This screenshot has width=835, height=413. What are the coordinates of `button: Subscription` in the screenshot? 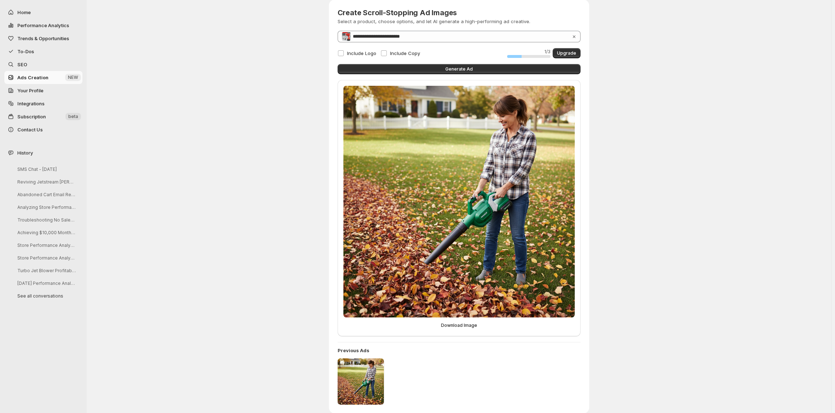 It's located at (43, 116).